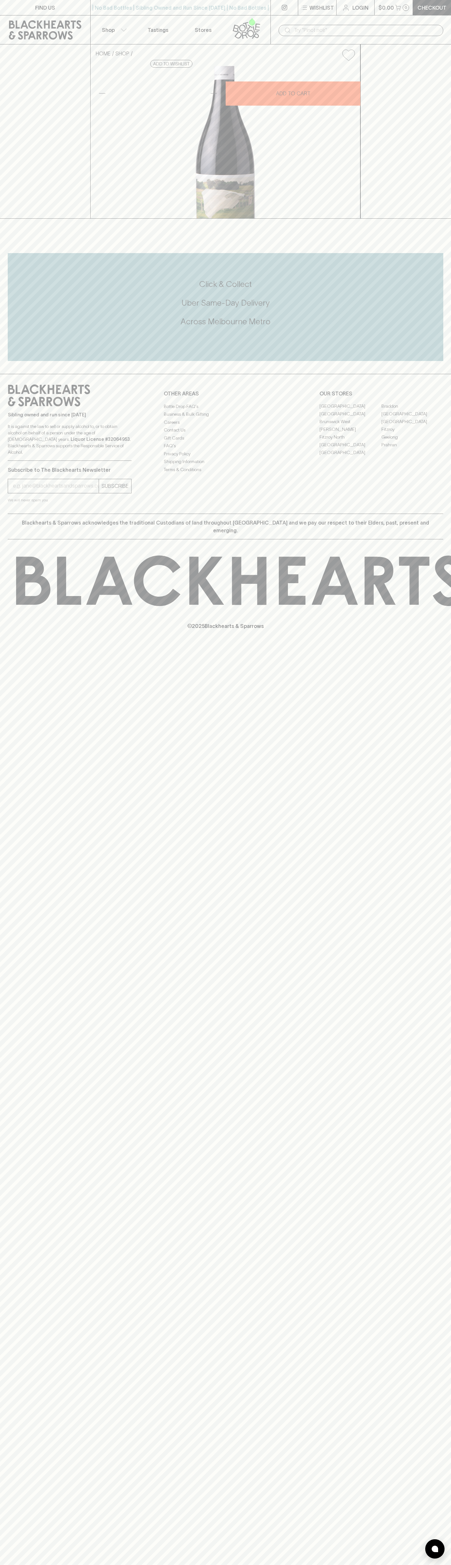 This screenshot has width=451, height=1565. I want to click on a: Stores, so click(203, 30).